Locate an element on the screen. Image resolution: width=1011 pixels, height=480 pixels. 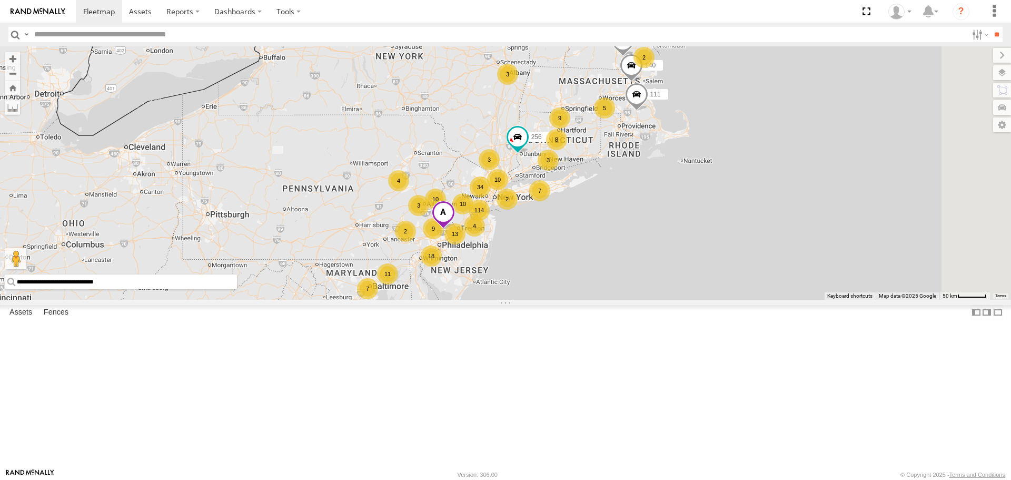
span: 50 km is located at coordinates (950, 295).